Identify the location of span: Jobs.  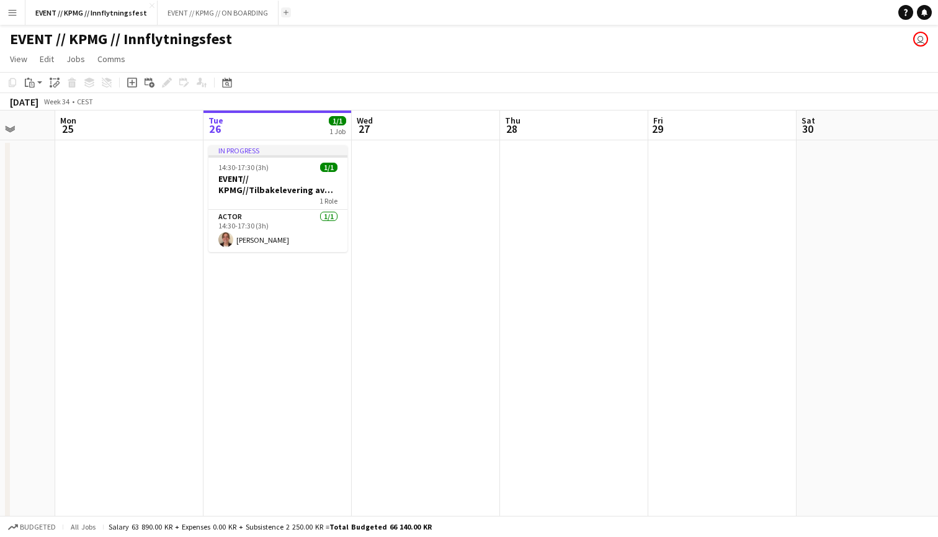
(76, 59).